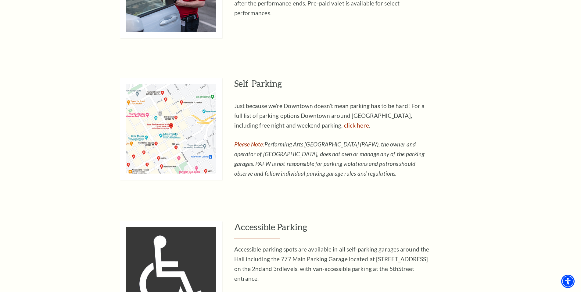 This screenshot has width=581, height=292. What do you see at coordinates (279, 269) in the screenshot?
I see `sup: rd` at bounding box center [279, 269].